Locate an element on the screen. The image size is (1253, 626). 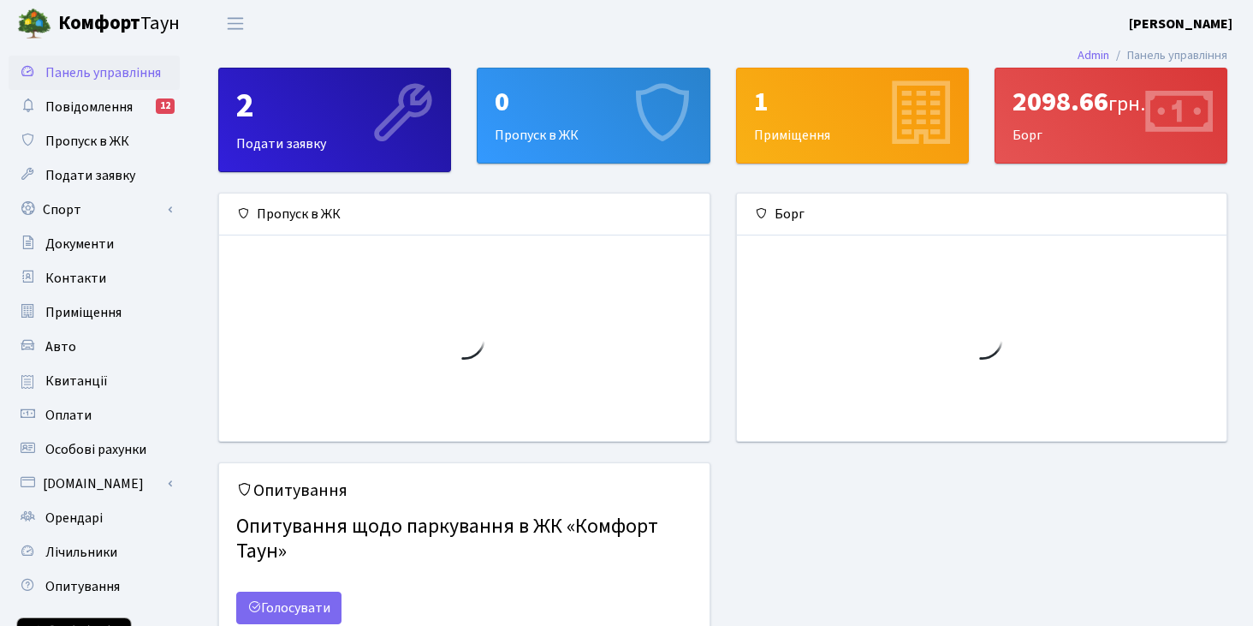
div: 2098.66 is located at coordinates (1111, 102).